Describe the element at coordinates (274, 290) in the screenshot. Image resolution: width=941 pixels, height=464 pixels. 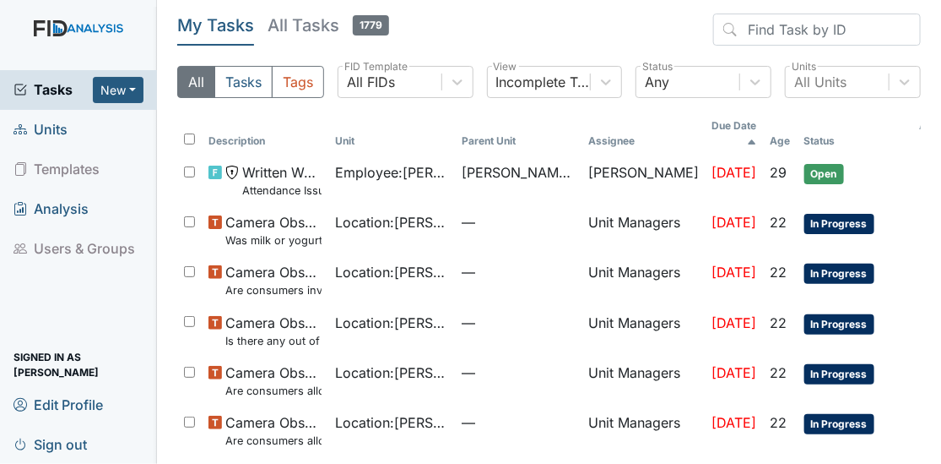
I see `small: Are consumers involved in Active Treatment?` at that location.